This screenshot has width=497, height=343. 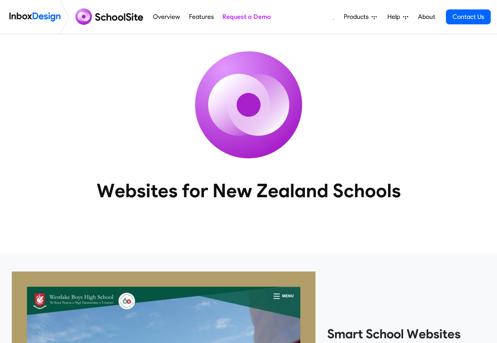 What do you see at coordinates (247, 17) in the screenshot?
I see `a: Request a Demo` at bounding box center [247, 17].